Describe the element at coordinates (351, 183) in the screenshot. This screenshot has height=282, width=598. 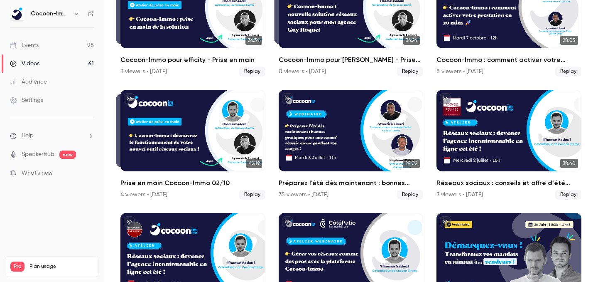
I see `h2: Préparez l’été dès maintenant : bonnes pratiques pour une comm’ réussie même pendant vos congés` at that location.